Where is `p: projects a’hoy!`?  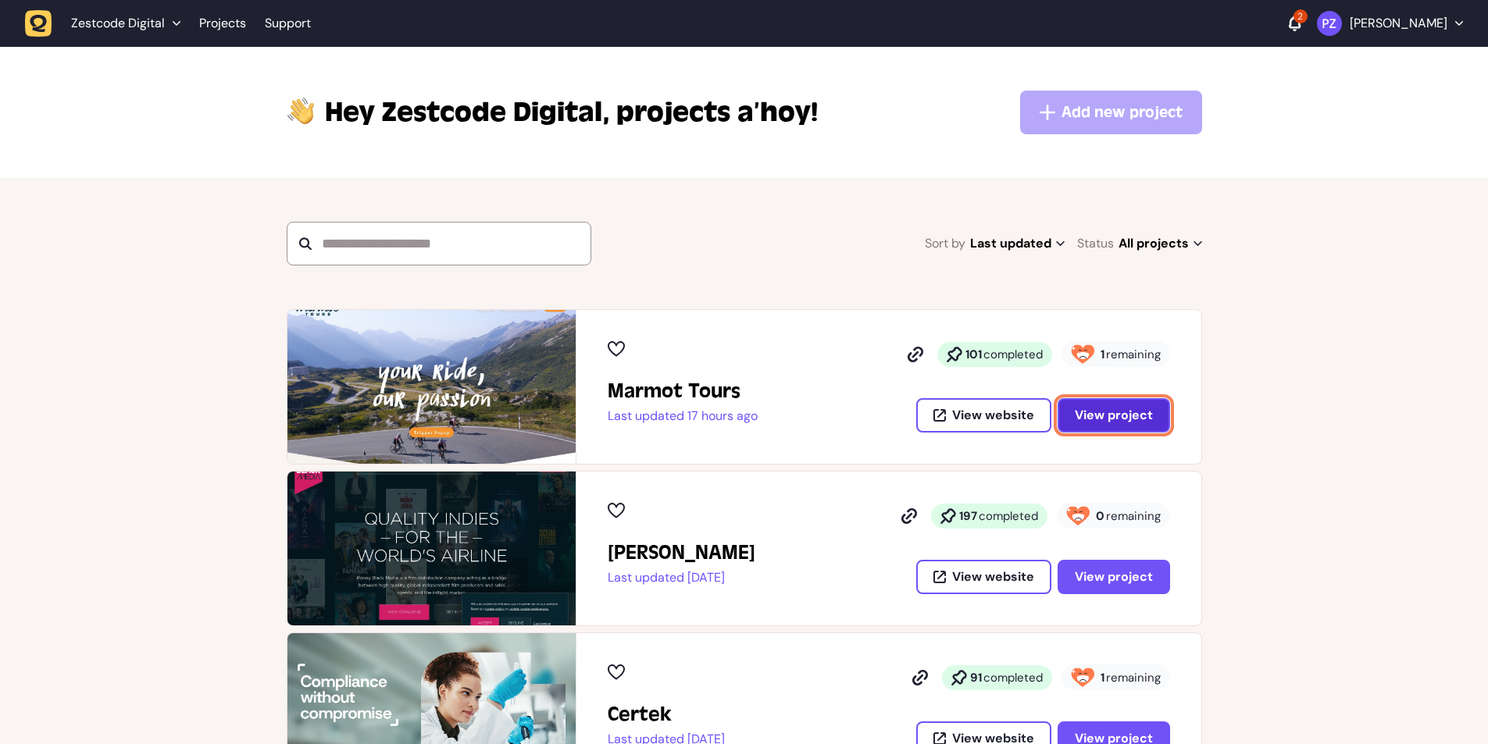
p: projects a’hoy! is located at coordinates (571, 112).